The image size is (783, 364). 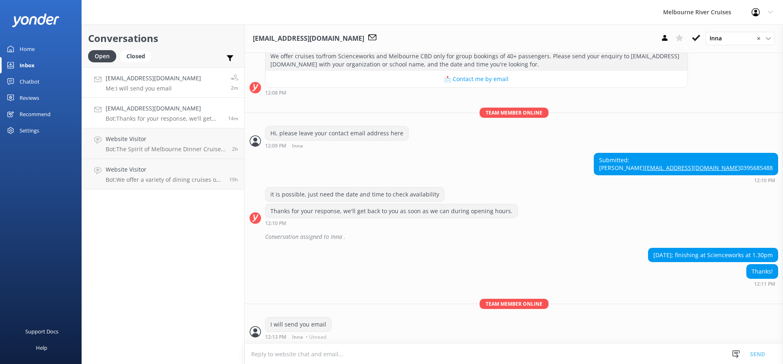 I want to click on div: Home, so click(x=27, y=49).